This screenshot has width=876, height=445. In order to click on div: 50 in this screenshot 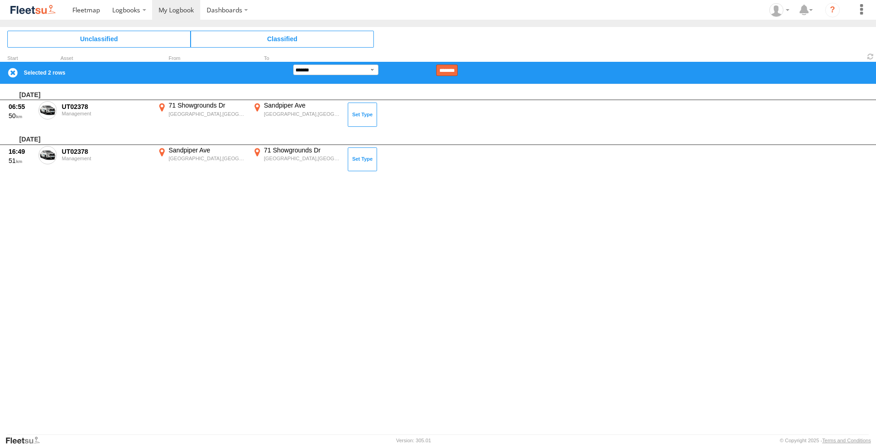, I will do `click(21, 116)`.